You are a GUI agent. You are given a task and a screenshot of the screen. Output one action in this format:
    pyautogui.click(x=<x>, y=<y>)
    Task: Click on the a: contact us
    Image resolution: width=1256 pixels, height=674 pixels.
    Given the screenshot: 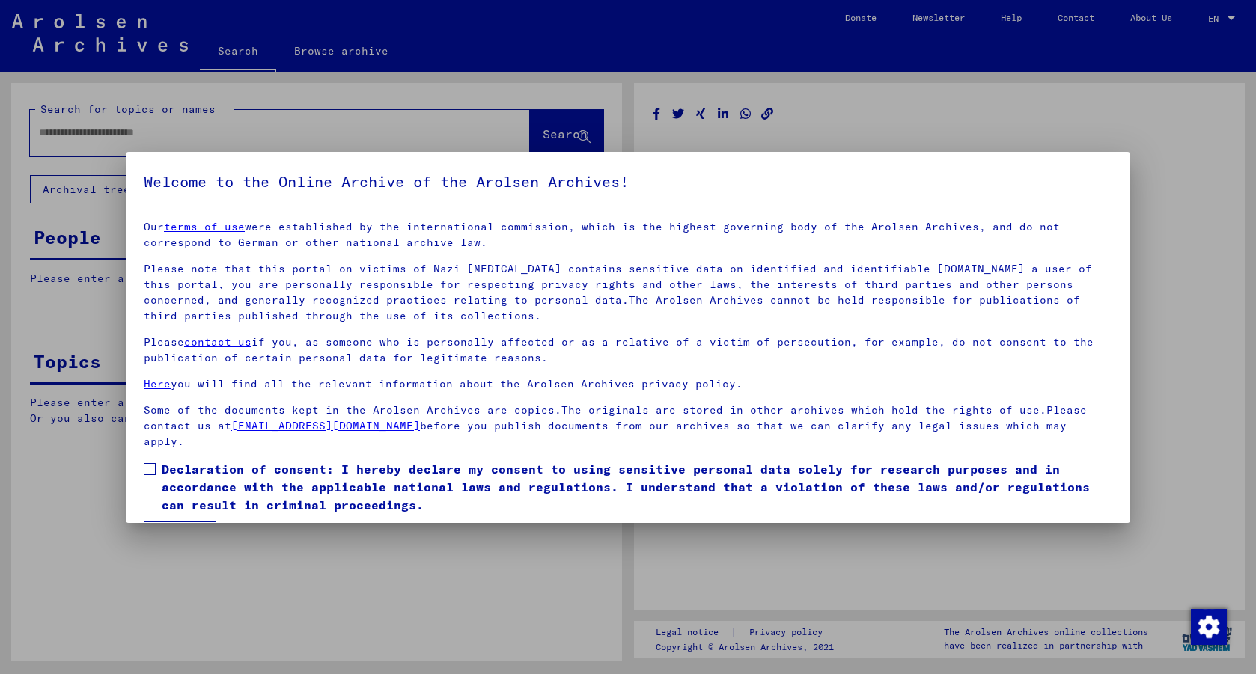 What is the action you would take?
    pyautogui.click(x=218, y=342)
    